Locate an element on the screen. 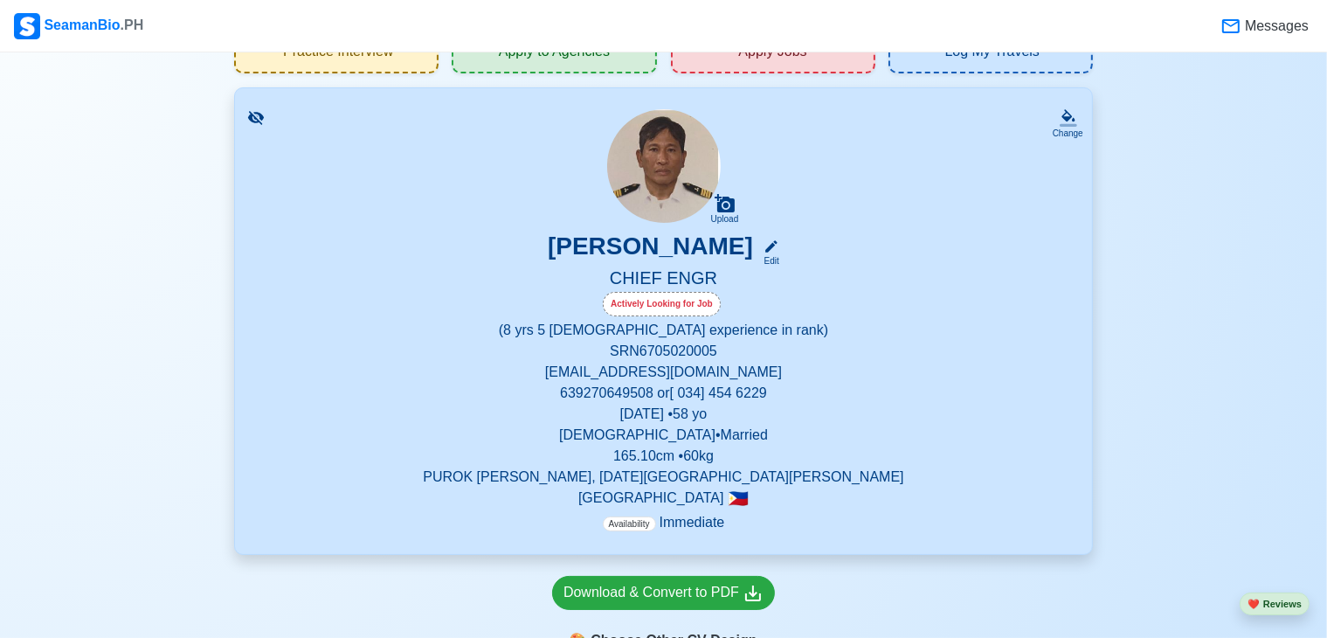 The image size is (1327, 638). span: Practice Interview is located at coordinates (338, 53).